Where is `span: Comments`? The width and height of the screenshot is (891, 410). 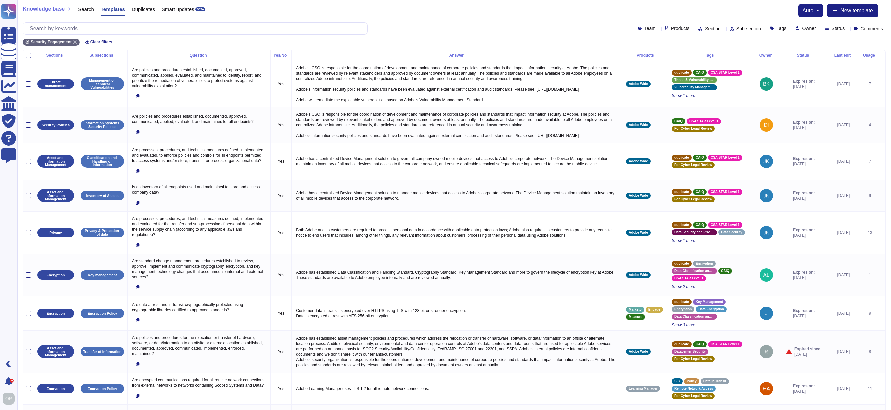 span: Comments is located at coordinates (872, 29).